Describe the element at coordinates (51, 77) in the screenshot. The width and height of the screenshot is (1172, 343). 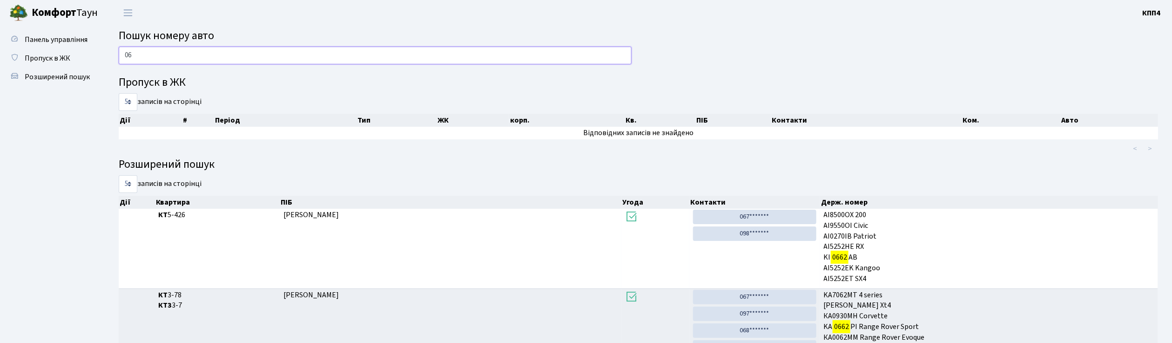
I see `a: Розширений пошук` at that location.